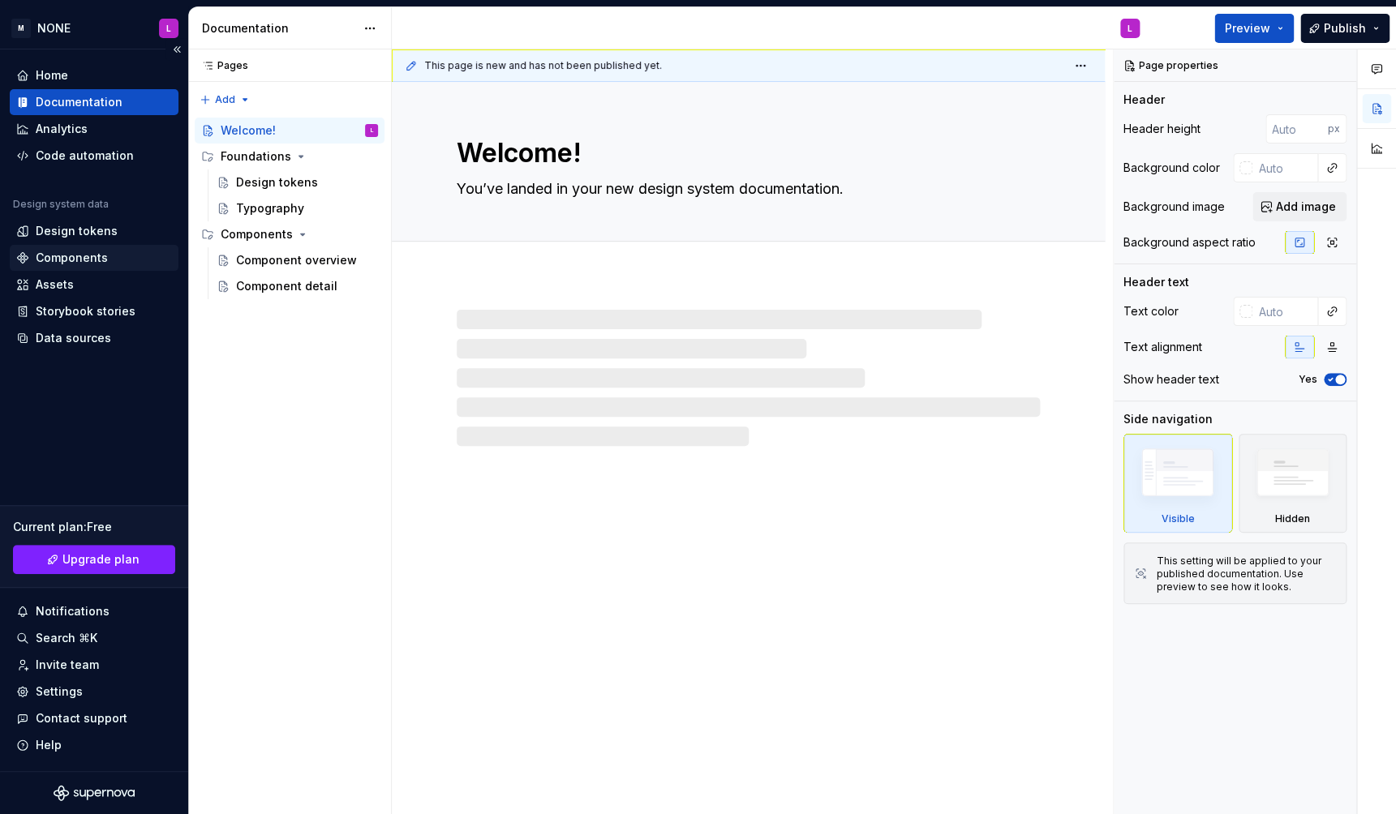 This screenshot has height=814, width=1396. What do you see at coordinates (296, 260) in the screenshot?
I see `div: Component overview` at bounding box center [296, 260].